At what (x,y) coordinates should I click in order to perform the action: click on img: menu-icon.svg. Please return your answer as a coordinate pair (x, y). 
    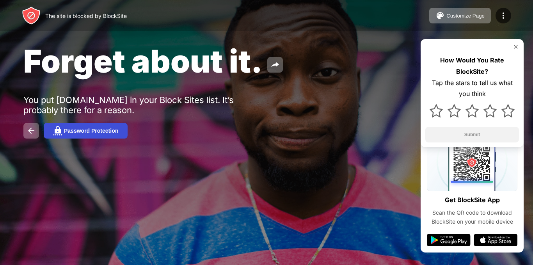
    Looking at the image, I should click on (503, 16).